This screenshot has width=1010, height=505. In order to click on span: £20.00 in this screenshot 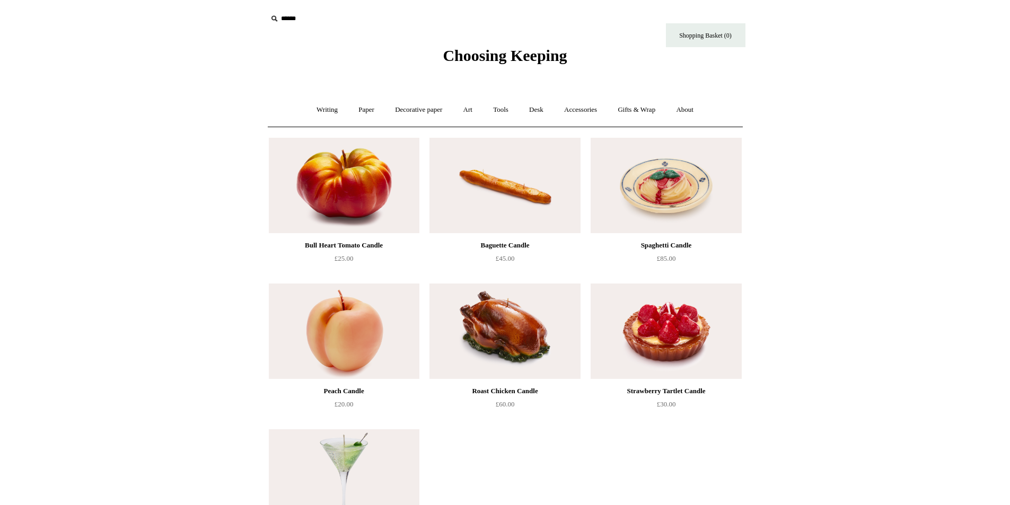, I will do `click(344, 404)`.